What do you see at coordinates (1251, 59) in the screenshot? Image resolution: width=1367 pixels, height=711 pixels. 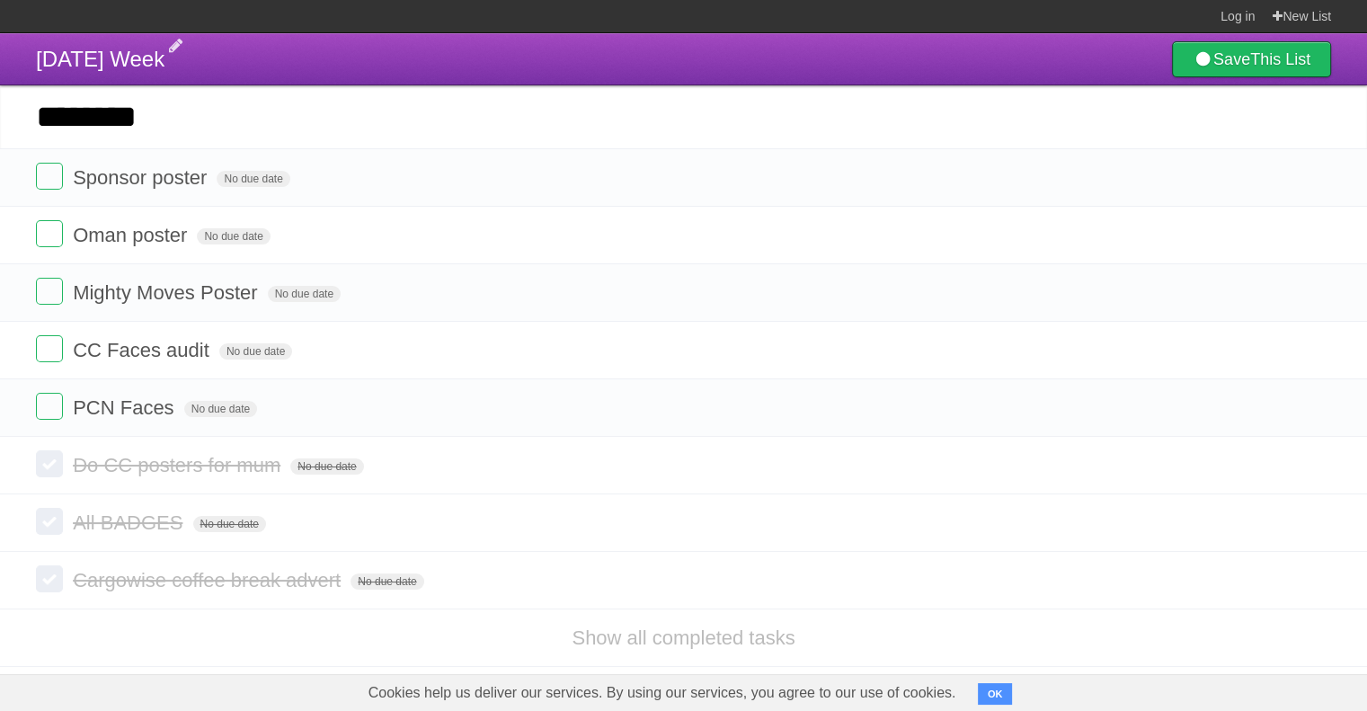 I see `a: SaveThis List` at bounding box center [1251, 59].